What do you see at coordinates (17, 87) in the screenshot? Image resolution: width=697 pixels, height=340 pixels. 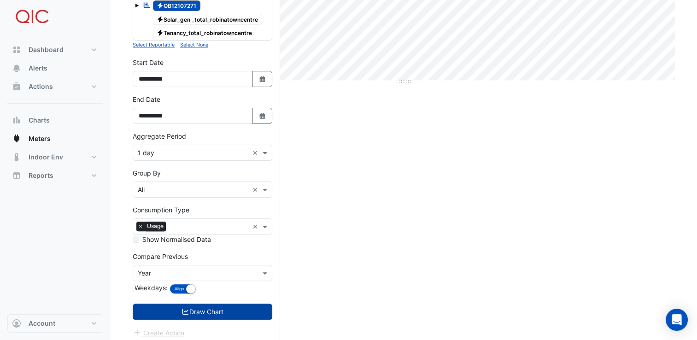 I see `app-icon: Actions` at bounding box center [17, 87].